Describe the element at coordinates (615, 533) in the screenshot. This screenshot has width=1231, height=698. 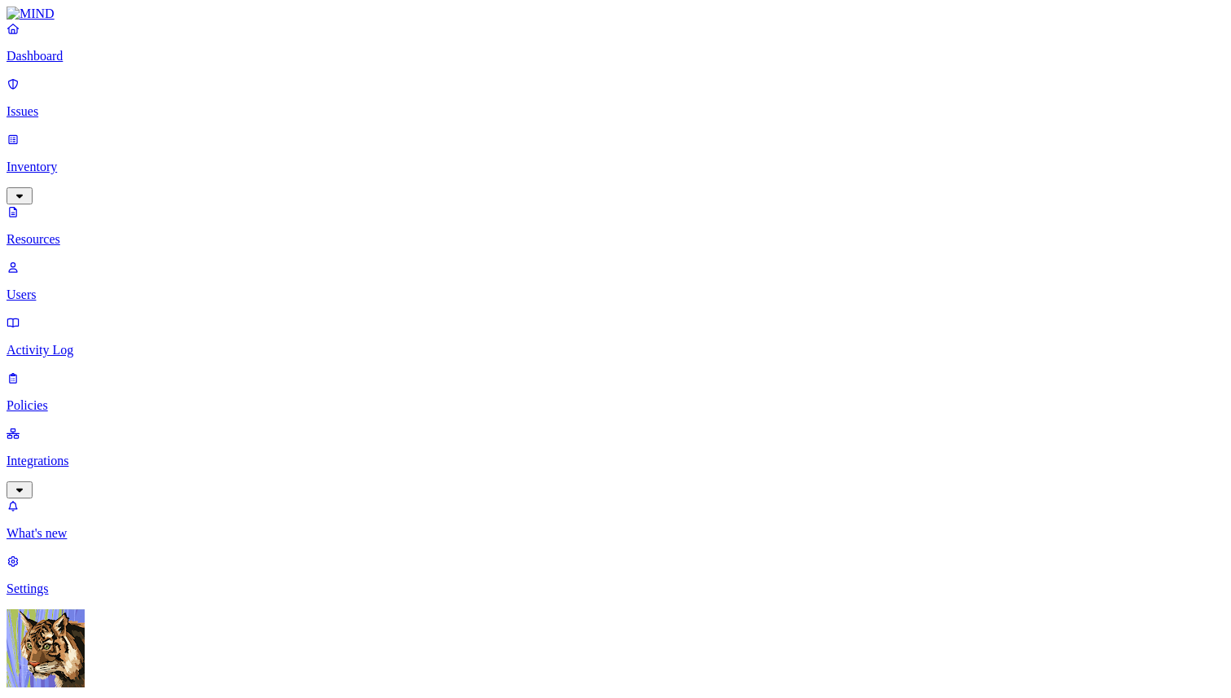
I see `p: What's new` at that location.